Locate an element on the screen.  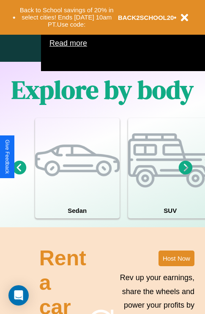
h1: Explore by body is located at coordinates (102, 90).